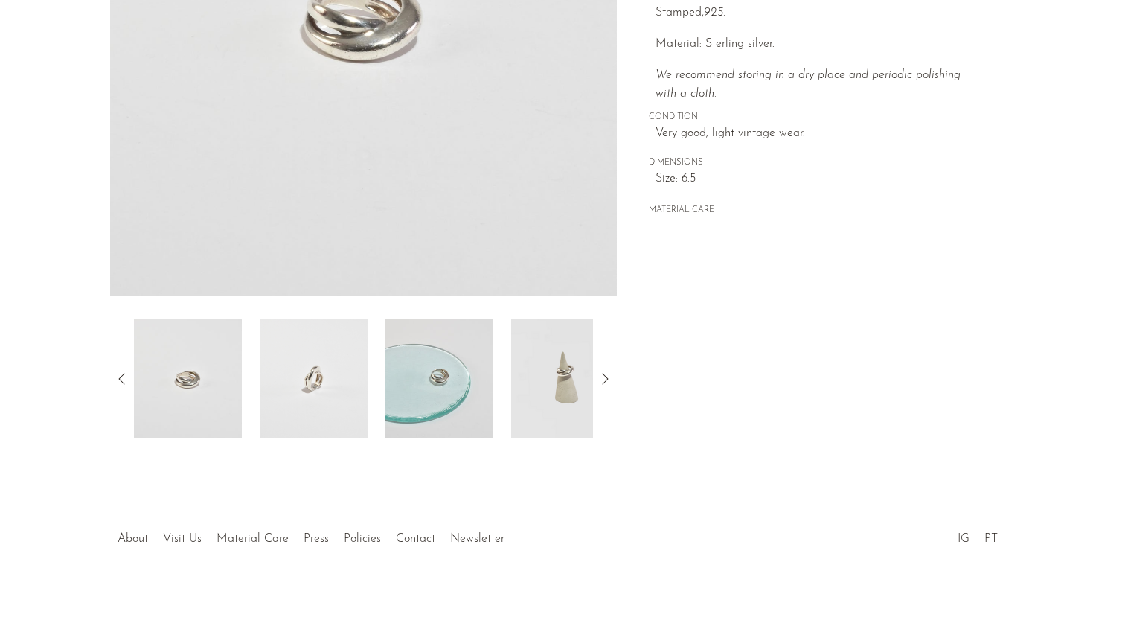  Describe the element at coordinates (819, 179) in the screenshot. I see `span: Size: 6.5` at that location.